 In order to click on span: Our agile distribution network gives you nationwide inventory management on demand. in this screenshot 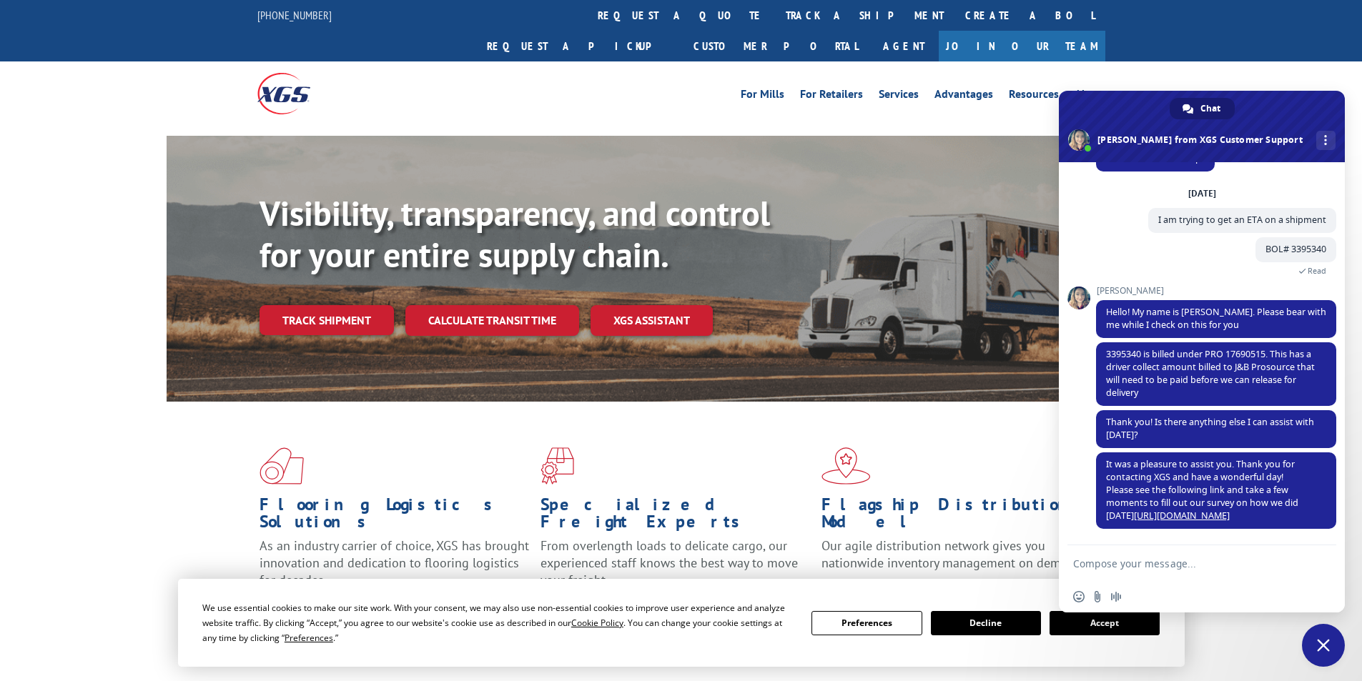, I will do `click(953, 554)`.